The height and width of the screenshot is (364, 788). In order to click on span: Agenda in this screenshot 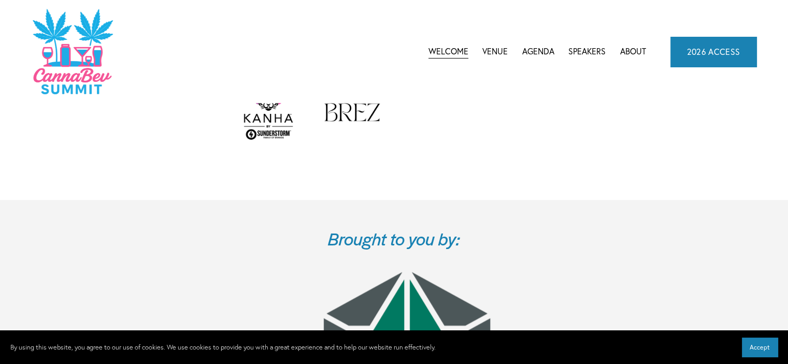, I will do `click(538, 51)`.